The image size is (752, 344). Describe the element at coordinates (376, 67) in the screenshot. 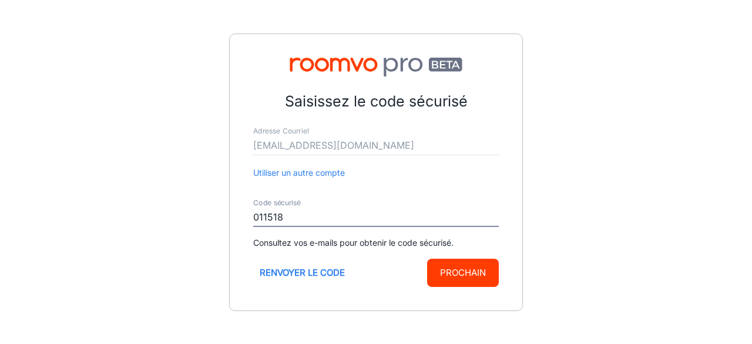

I see `img: Roomvo PRO bêta` at that location.